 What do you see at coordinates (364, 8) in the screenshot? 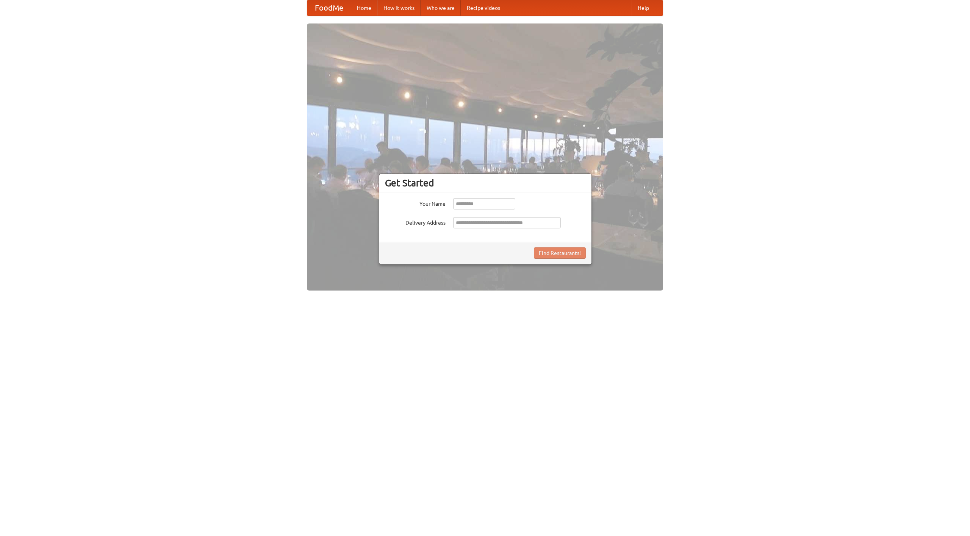
I see `a: Home` at bounding box center [364, 8].